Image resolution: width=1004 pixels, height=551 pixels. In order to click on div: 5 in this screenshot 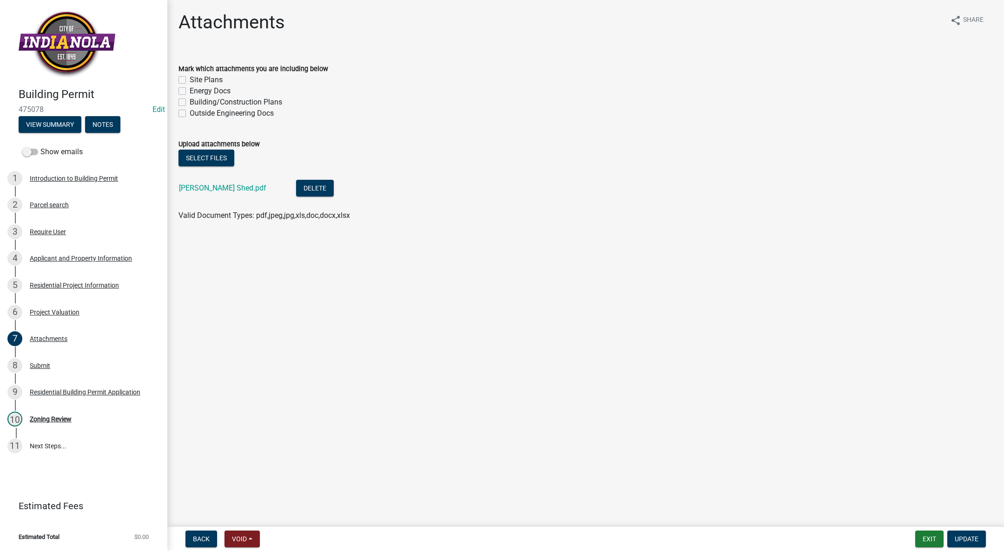, I will do `click(15, 285)`.